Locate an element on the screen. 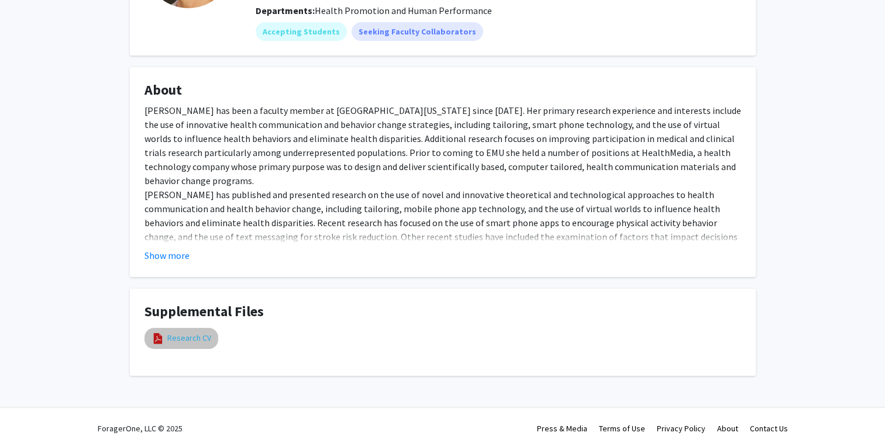  b: Departments: is located at coordinates (285, 11).